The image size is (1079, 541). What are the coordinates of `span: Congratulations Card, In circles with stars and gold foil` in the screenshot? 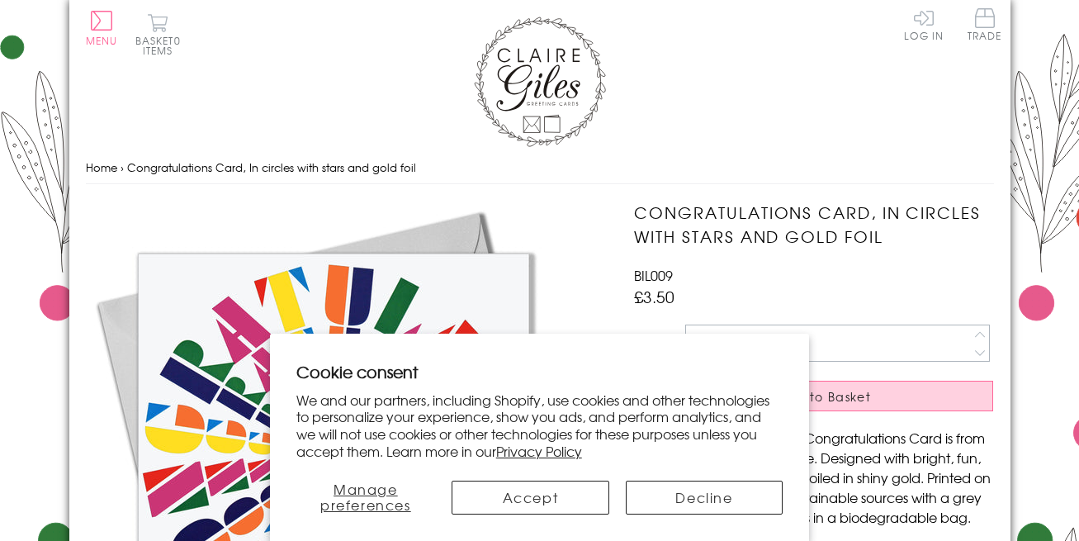 It's located at (272, 167).